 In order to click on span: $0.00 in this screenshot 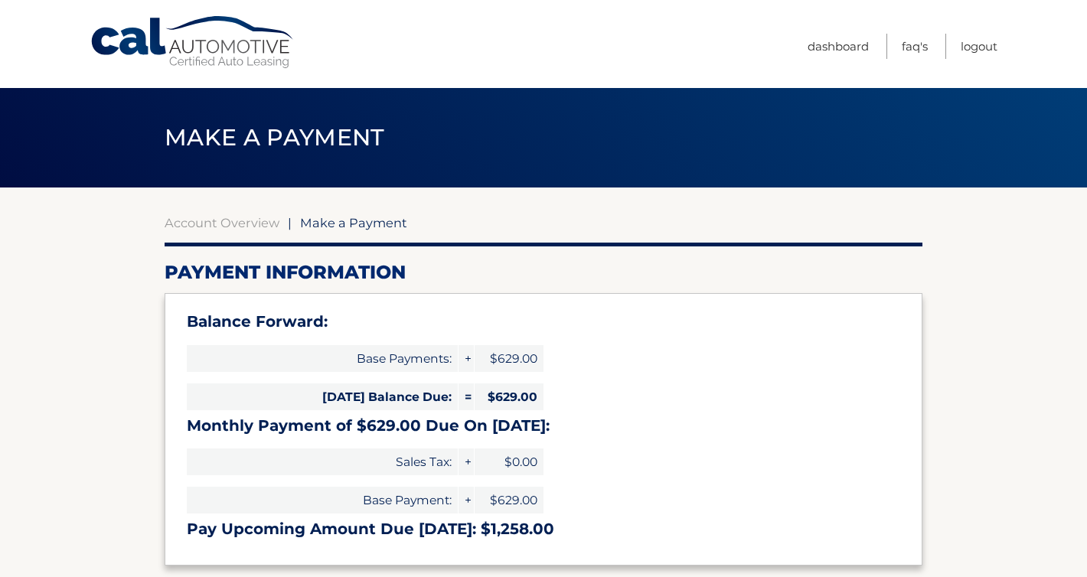, I will do `click(509, 462)`.